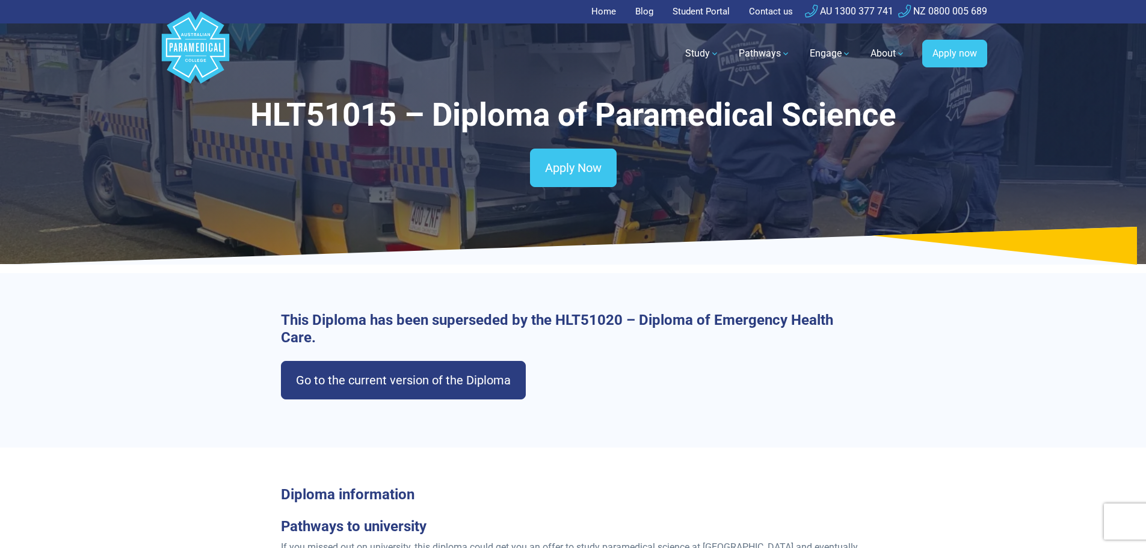  What do you see at coordinates (195, 54) in the screenshot?
I see `a: Australian Paramedical College` at bounding box center [195, 54].